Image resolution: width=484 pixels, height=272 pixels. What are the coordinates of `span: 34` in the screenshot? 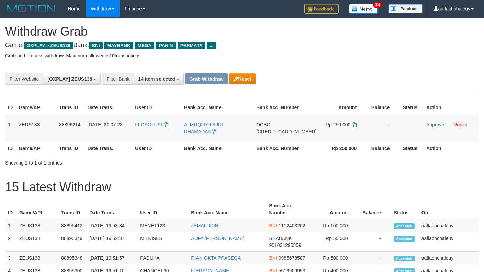 It's located at (377, 5).